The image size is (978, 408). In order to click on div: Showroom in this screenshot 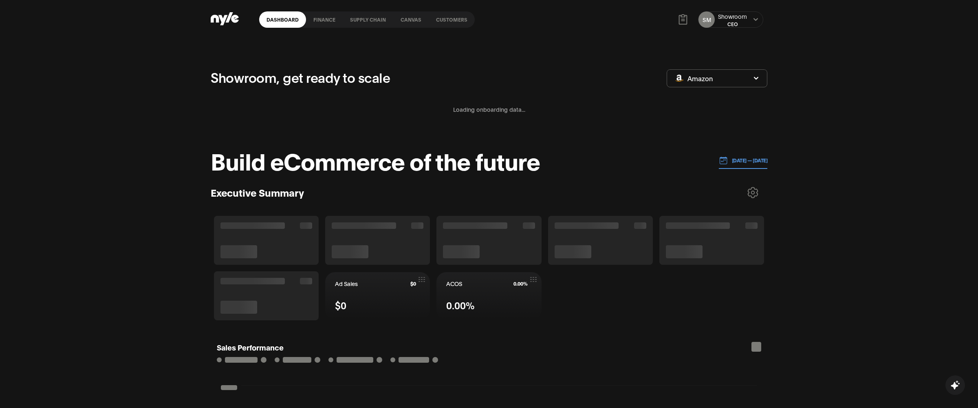, I will do `click(732, 16)`.